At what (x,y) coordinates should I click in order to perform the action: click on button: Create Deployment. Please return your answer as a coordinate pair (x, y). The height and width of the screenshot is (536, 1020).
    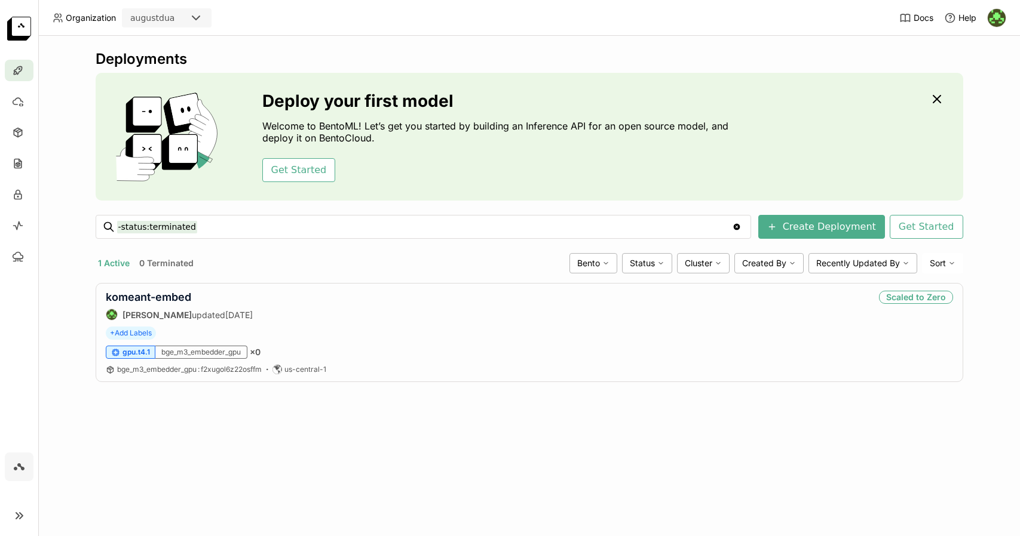
    Looking at the image, I should click on (821, 227).